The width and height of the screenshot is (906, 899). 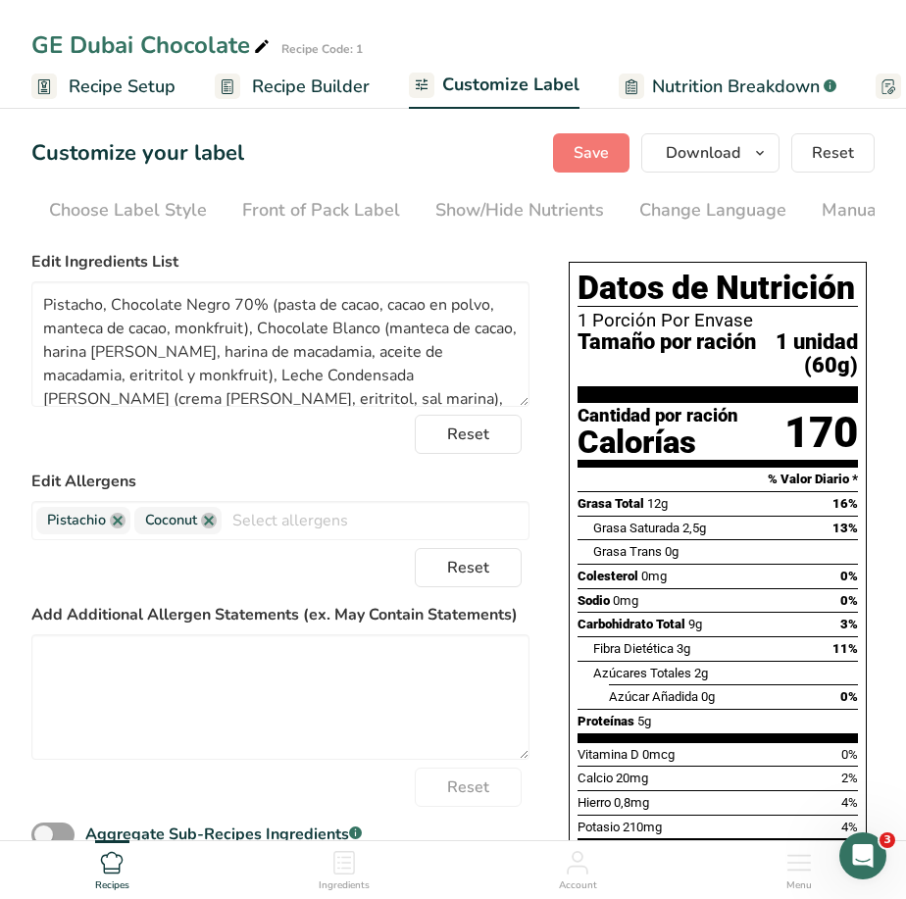 I want to click on span: Potasio, so click(x=598, y=827).